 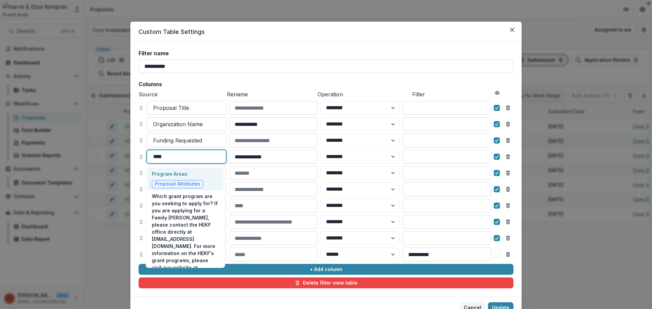 I want to click on button: Delete filter view table, so click(x=326, y=283).